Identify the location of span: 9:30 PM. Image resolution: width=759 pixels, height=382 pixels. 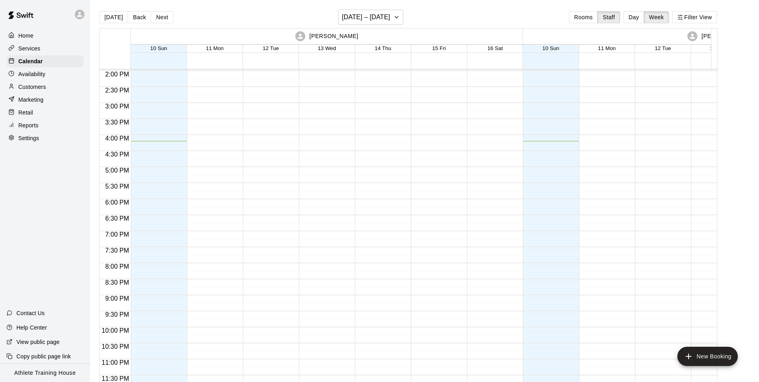
(117, 314).